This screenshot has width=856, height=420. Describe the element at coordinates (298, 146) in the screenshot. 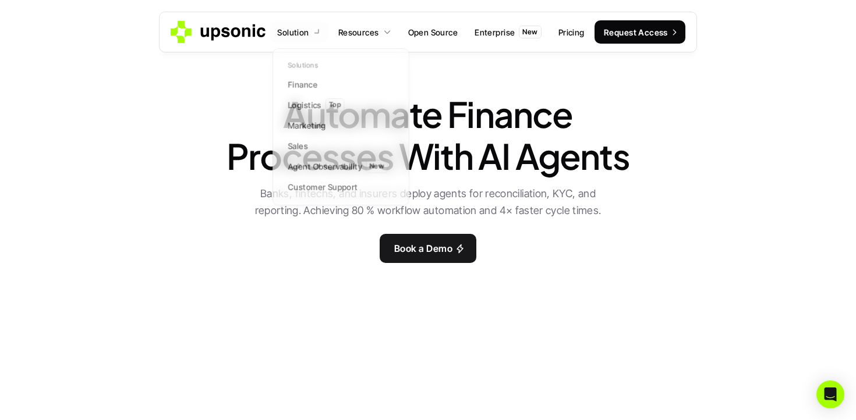

I see `p: Sales` at that location.